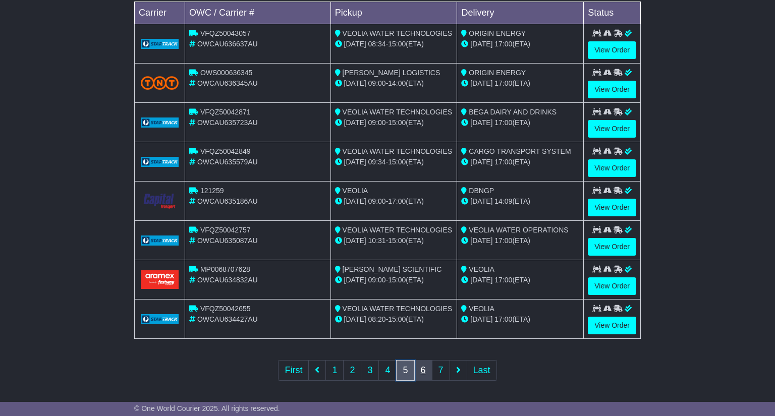 The width and height of the screenshot is (775, 416). Describe the element at coordinates (159, 280) in the screenshot. I see `img: Aramex.png` at that location.